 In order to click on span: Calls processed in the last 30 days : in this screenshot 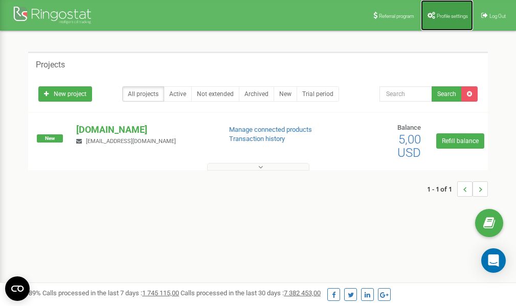, I will do `click(250, 293)`.